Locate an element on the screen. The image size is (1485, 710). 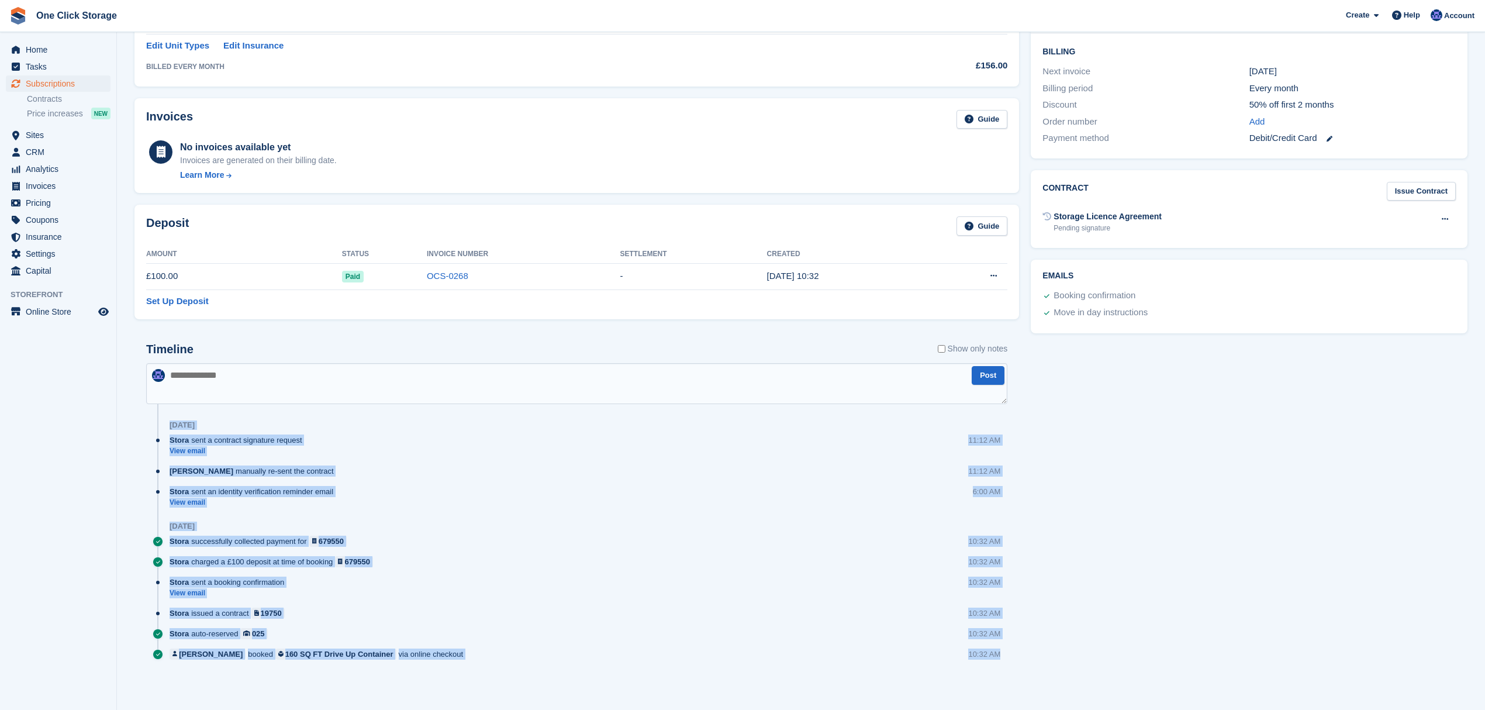
div: Storage Licence Agreement is located at coordinates (1107, 216).